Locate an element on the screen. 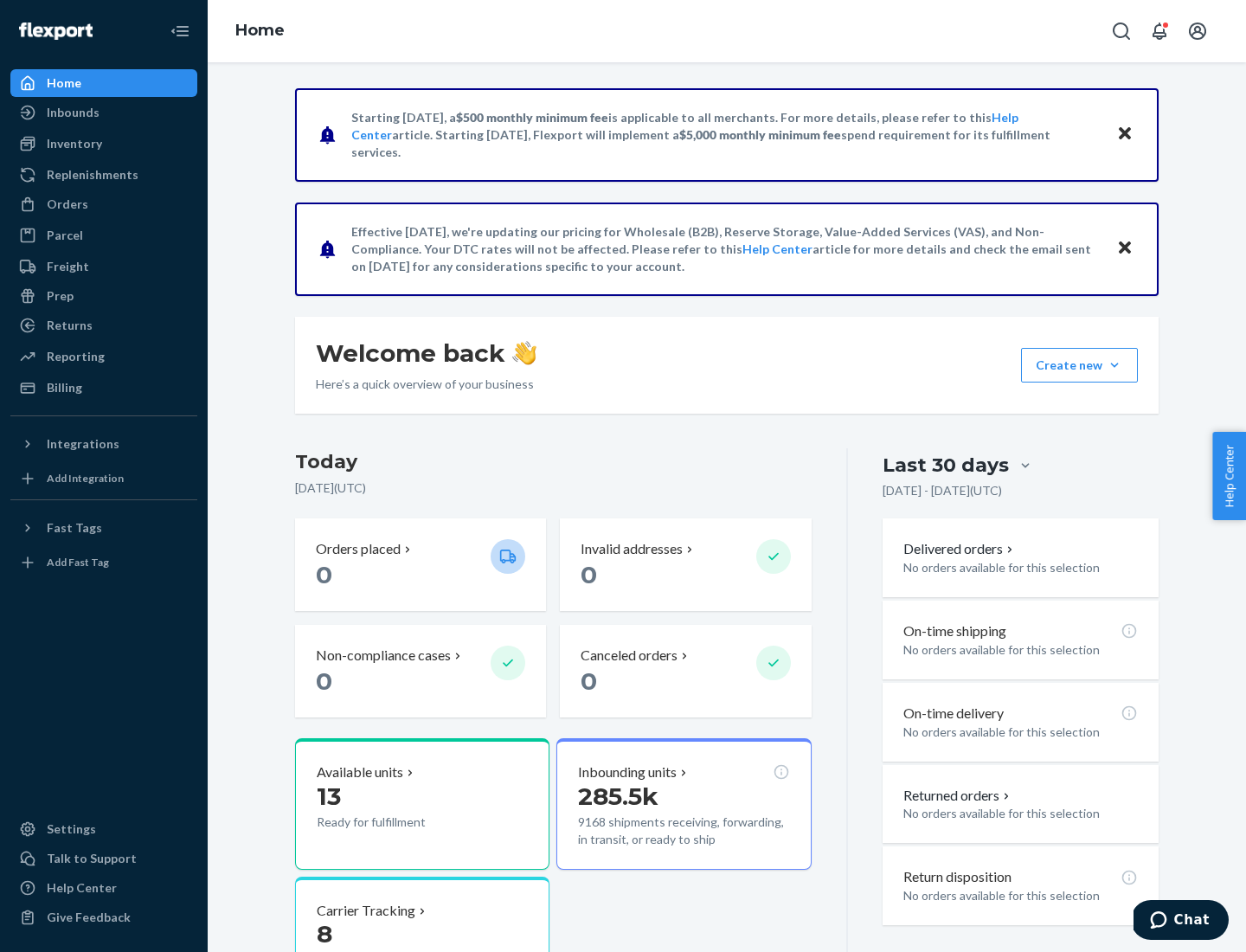 This screenshot has height=952, width=1246. button: Integrations is located at coordinates (104, 444).